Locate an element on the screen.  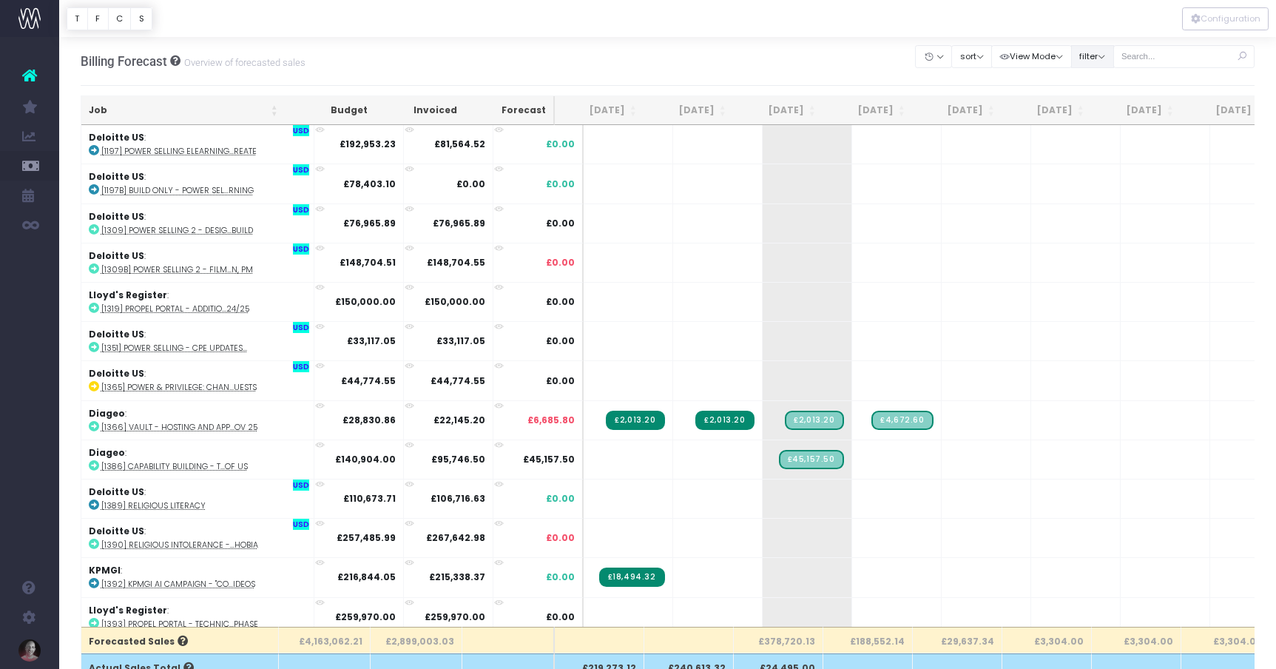
strong: £95,746.50 is located at coordinates (458, 459).